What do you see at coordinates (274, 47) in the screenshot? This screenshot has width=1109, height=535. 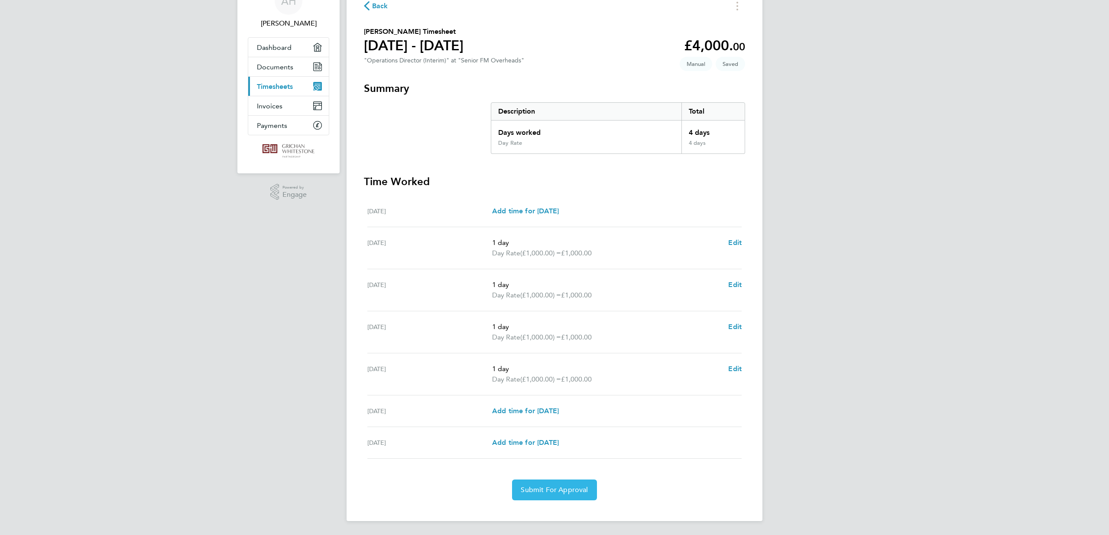 I see `span: Dashboard` at bounding box center [274, 47].